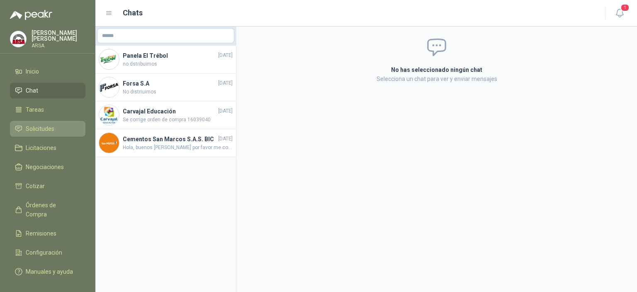 This screenshot has height=292, width=637. I want to click on a: Licitaciones, so click(48, 148).